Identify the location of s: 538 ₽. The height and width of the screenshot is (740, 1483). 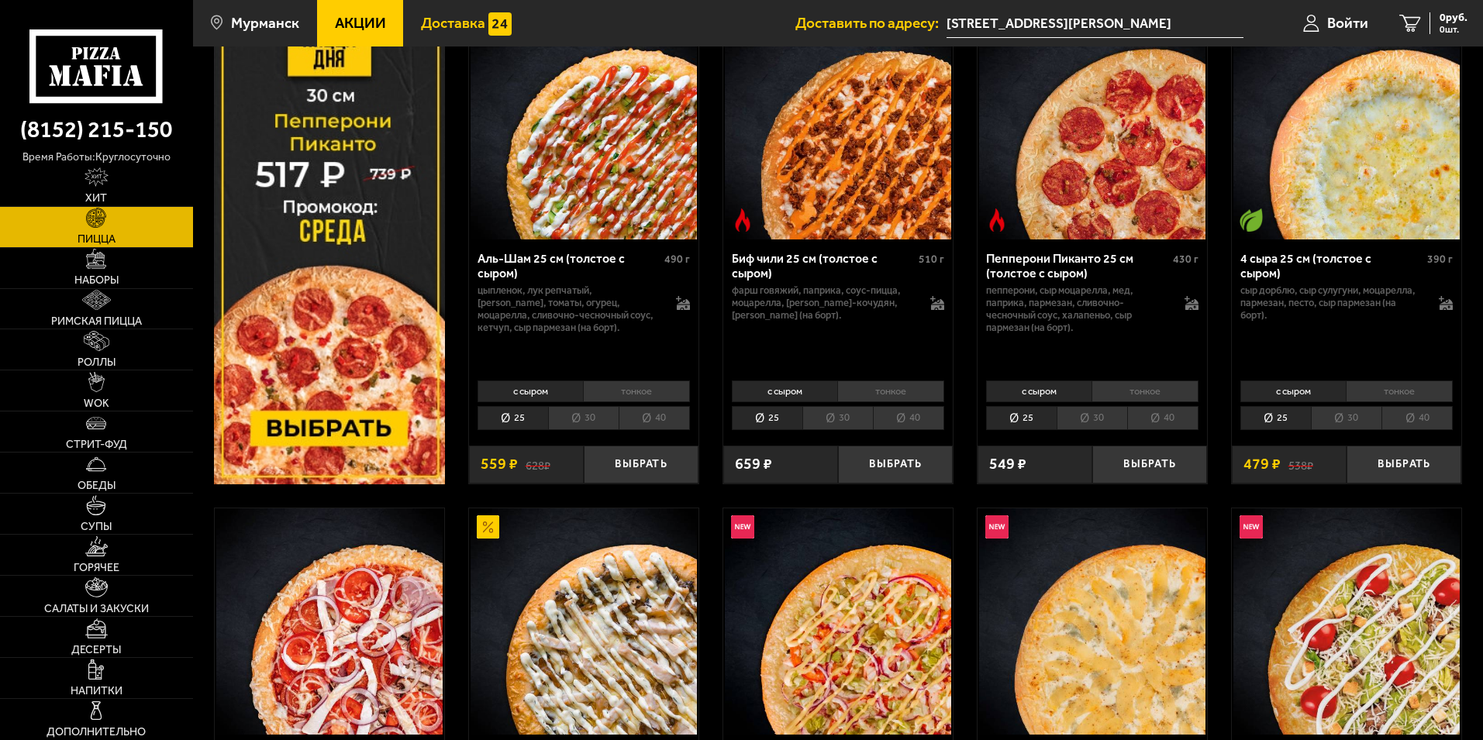
(1301, 464).